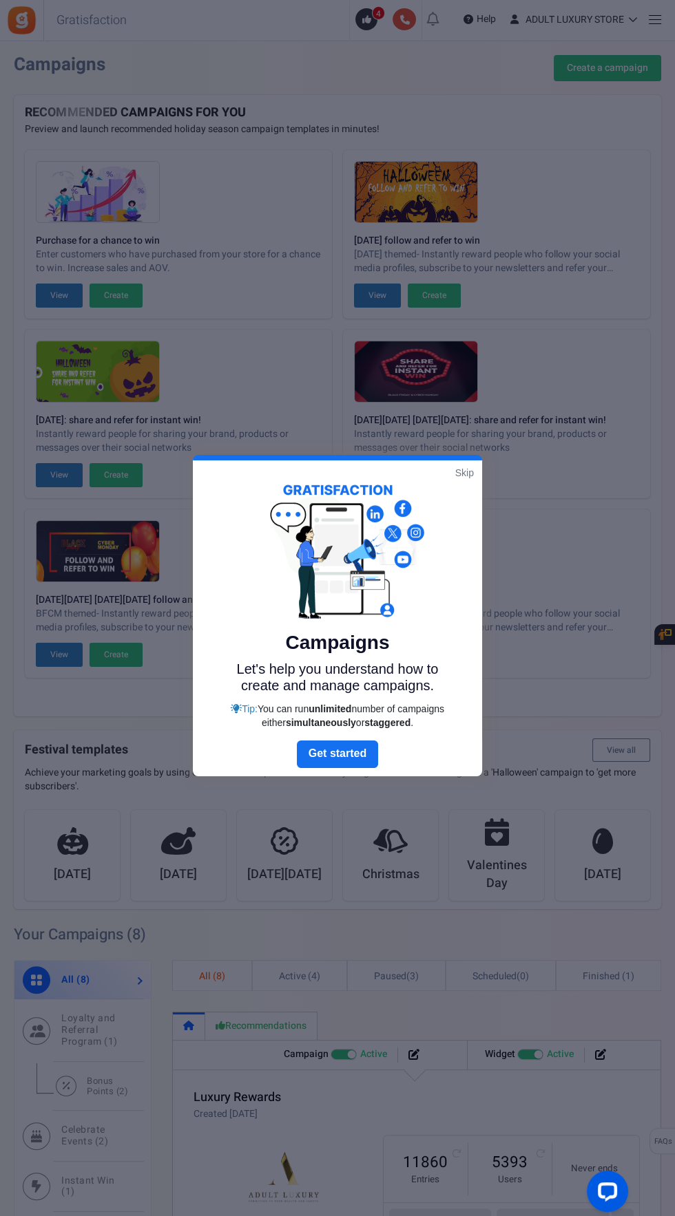  What do you see at coordinates (321, 723) in the screenshot?
I see `strong: simultaneously` at bounding box center [321, 723].